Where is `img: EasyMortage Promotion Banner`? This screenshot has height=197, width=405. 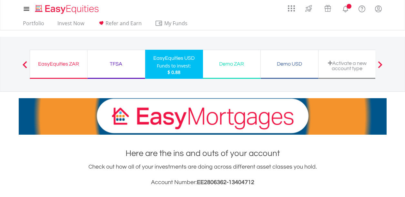 img: EasyMortage Promotion Banner is located at coordinates (203, 116).